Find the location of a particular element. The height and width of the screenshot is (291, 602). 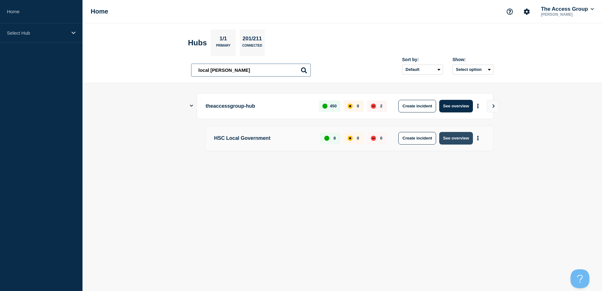

button: Select option is located at coordinates (473, 70).